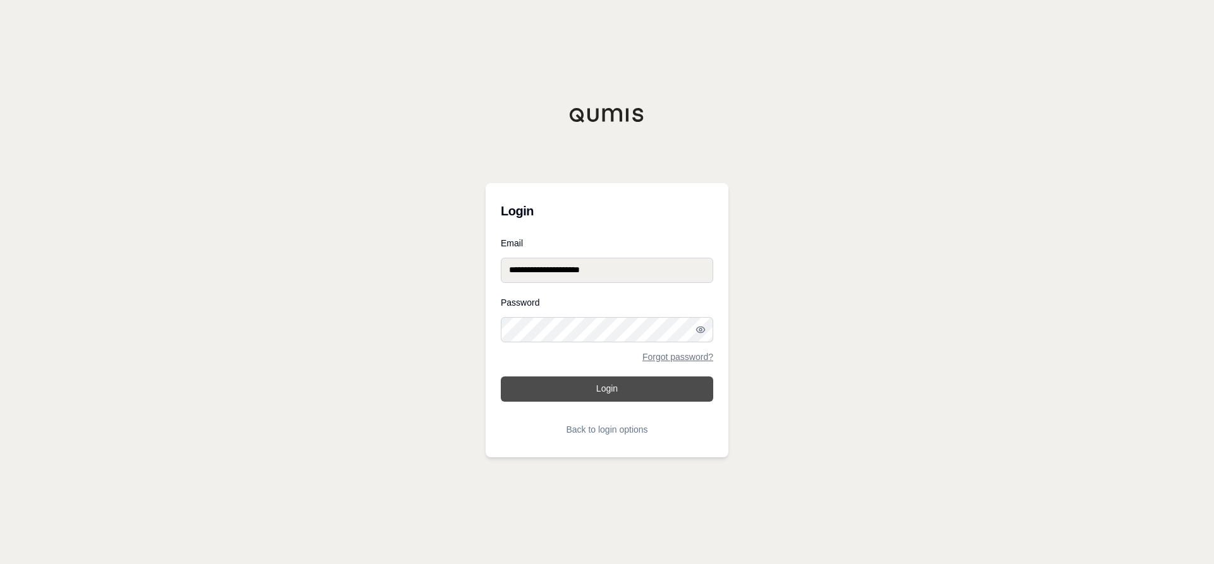  I want to click on label: Email, so click(607, 243).